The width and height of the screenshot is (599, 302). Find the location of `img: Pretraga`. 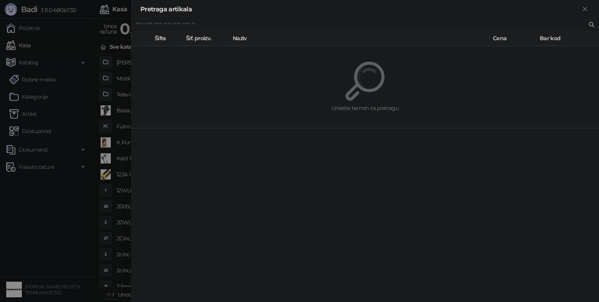

img: Pretraga is located at coordinates (365, 81).